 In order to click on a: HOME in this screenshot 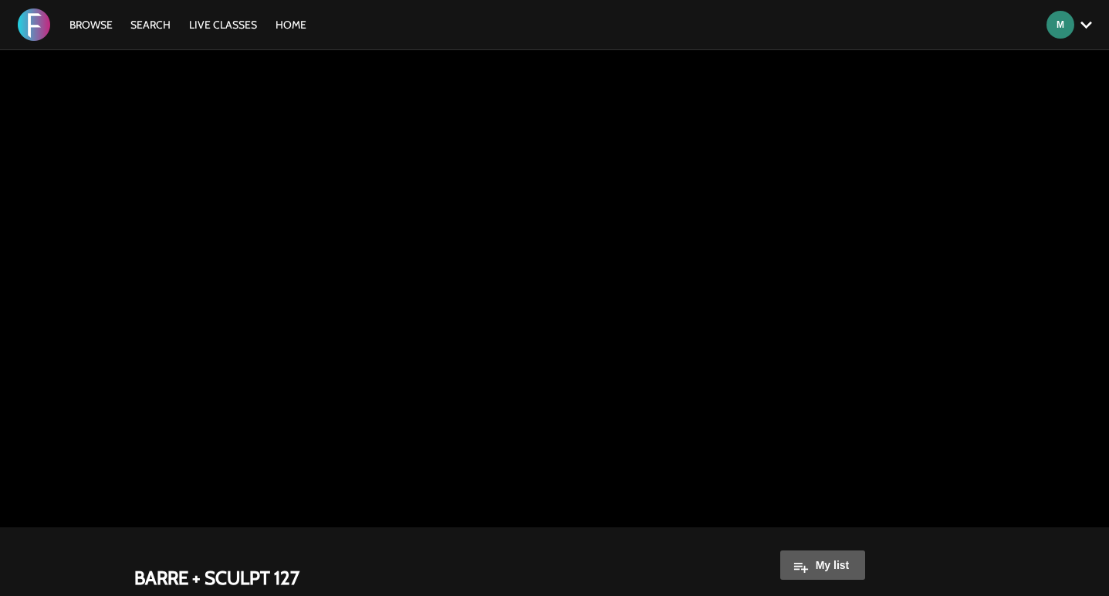, I will do `click(291, 25)`.